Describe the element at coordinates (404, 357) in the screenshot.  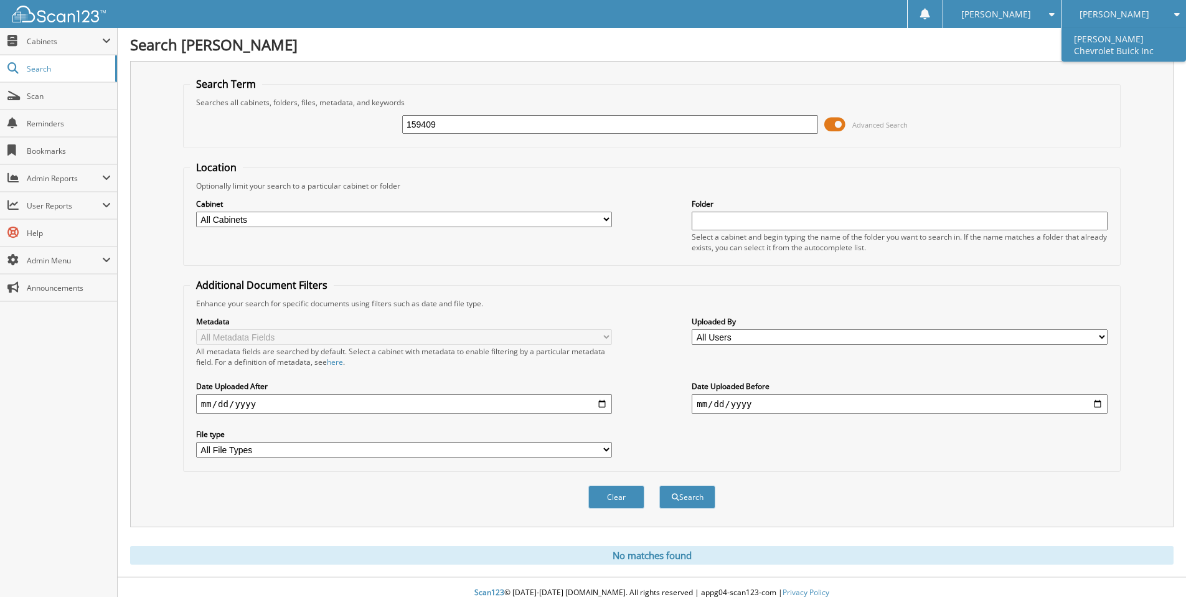
I see `div: All metadata fields are searched by default. Select a cabinet with metadata to enable filtering b...` at that location.